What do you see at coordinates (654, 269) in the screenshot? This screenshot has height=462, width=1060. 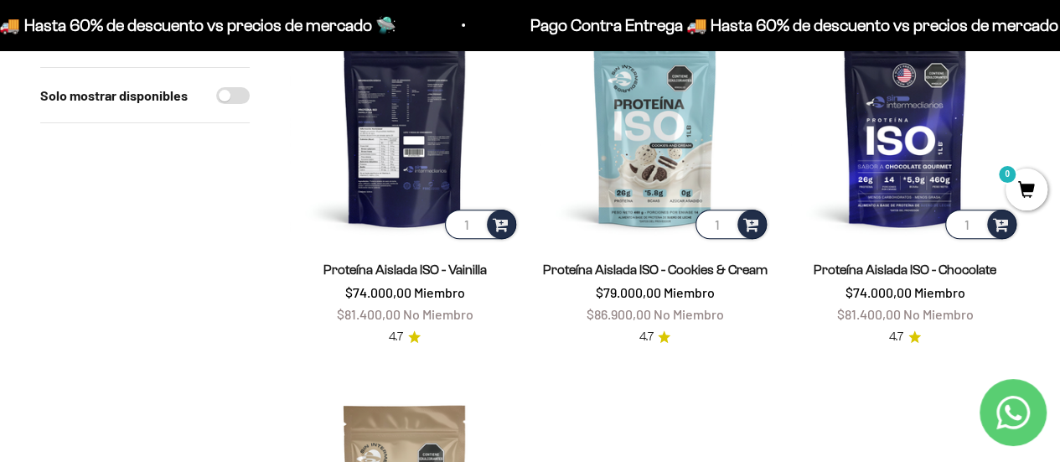 I see `a: Proteína Aislada ISO - Cookies & Cream` at bounding box center [654, 269].